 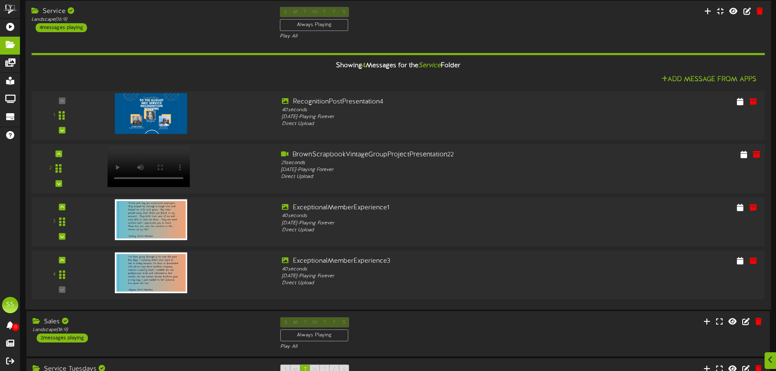 I want to click on span: 4, so click(x=364, y=66).